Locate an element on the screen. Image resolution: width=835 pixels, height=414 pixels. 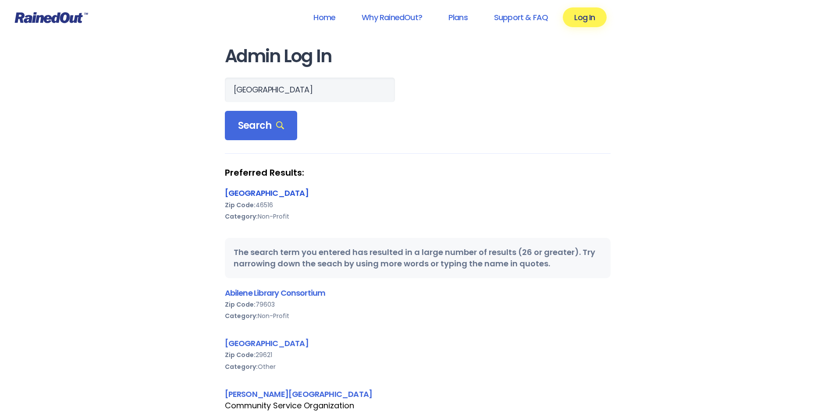
a: Home is located at coordinates (324, 17).